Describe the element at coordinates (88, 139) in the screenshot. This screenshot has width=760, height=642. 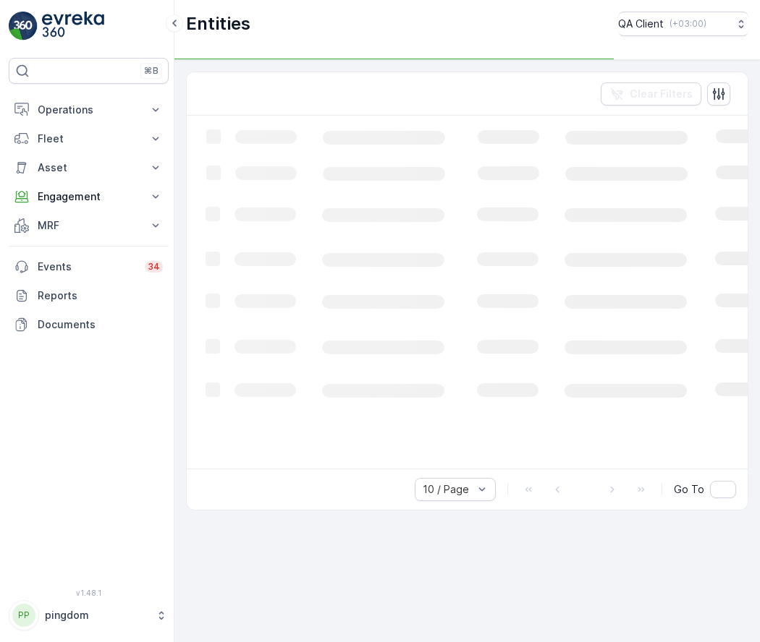
I see `button: Fleet` at that location.